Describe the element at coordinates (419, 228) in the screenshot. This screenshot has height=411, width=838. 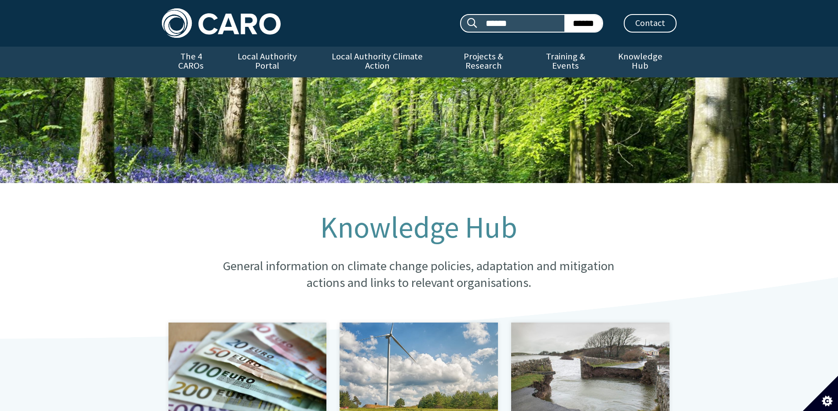
I see `h1: Knowledge Hub` at that location.